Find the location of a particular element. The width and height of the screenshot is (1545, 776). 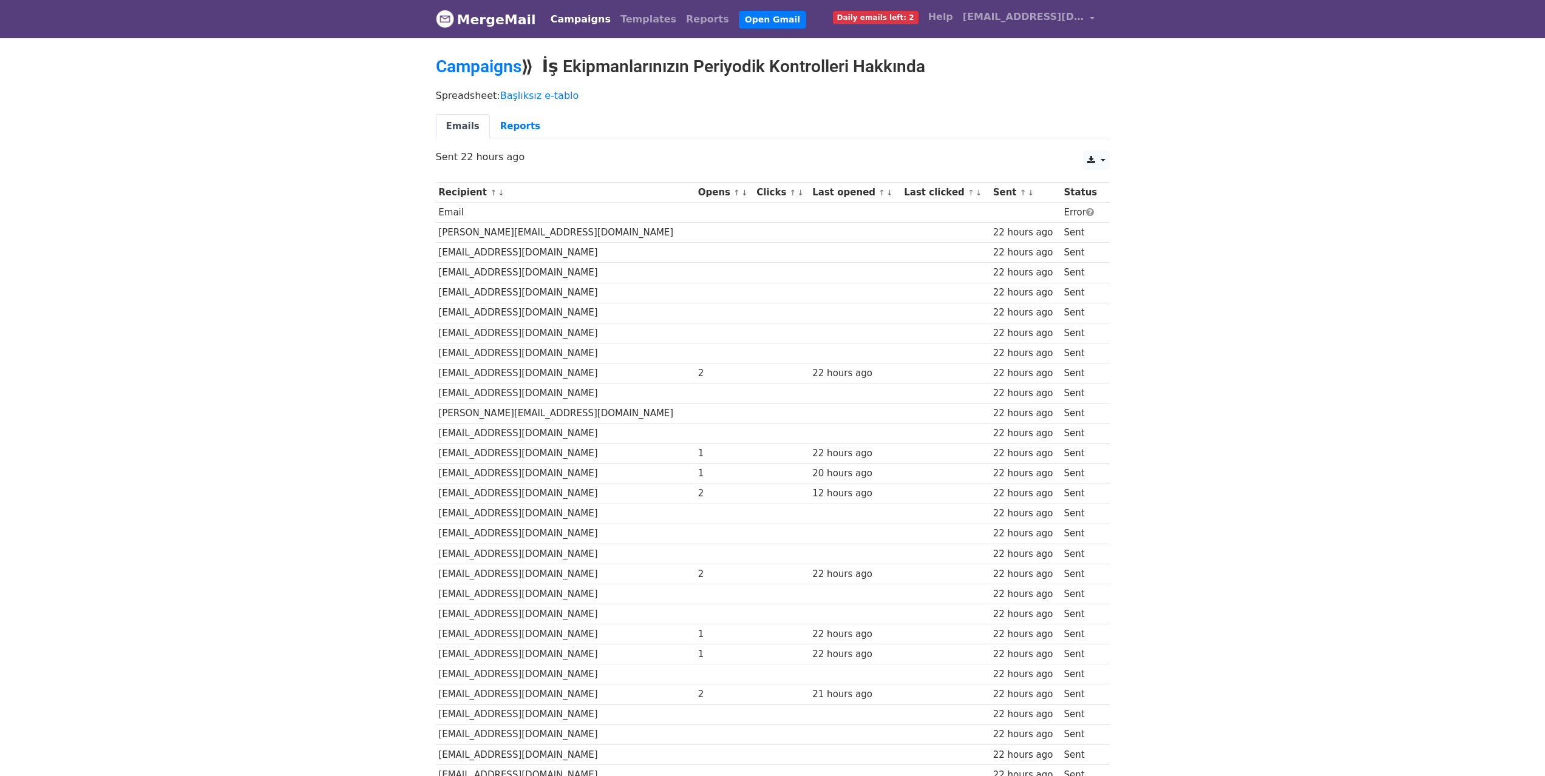

div: 12 hours ago is located at coordinates (855, 493).